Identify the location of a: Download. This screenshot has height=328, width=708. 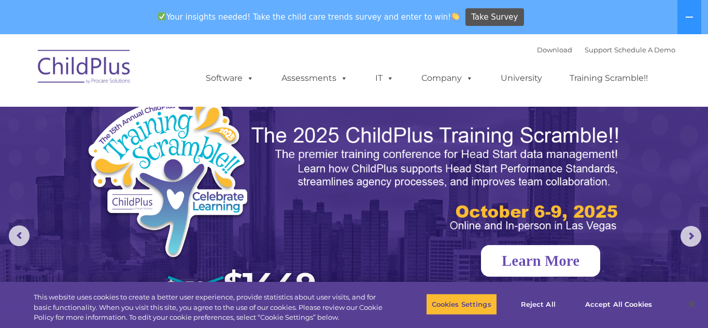
(555, 50).